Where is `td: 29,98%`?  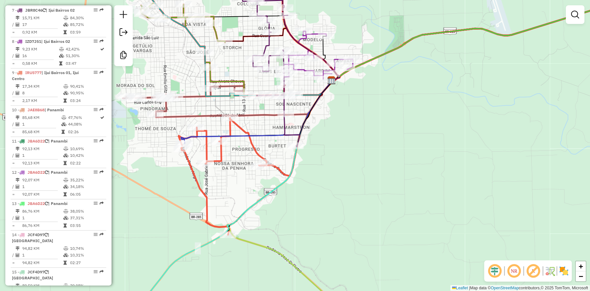 td: 29,98% is located at coordinates (86, 285).